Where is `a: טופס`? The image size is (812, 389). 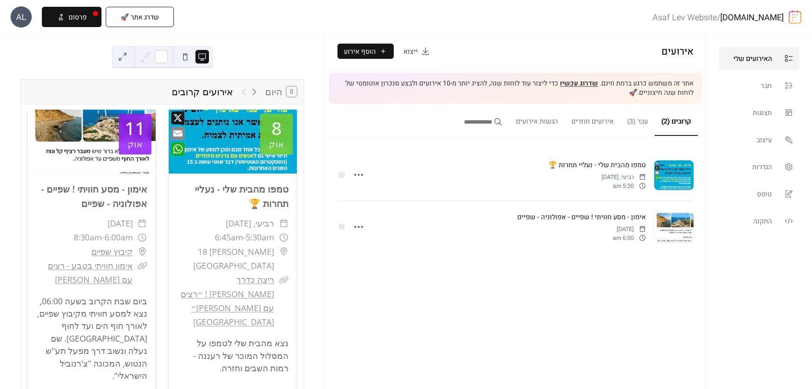
a: טופס is located at coordinates (759, 194).